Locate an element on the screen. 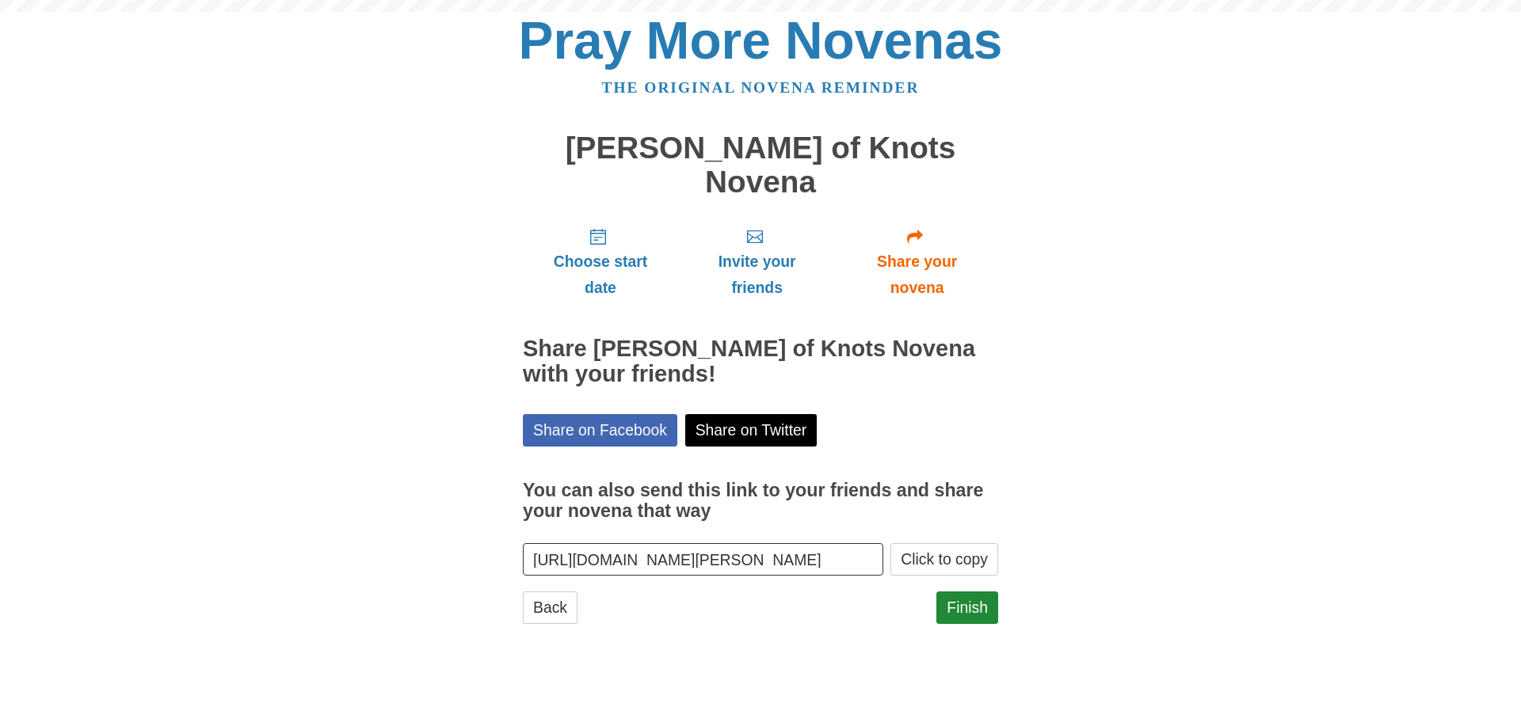 This screenshot has width=1521, height=707. span: Choose start date is located at coordinates (600, 275).